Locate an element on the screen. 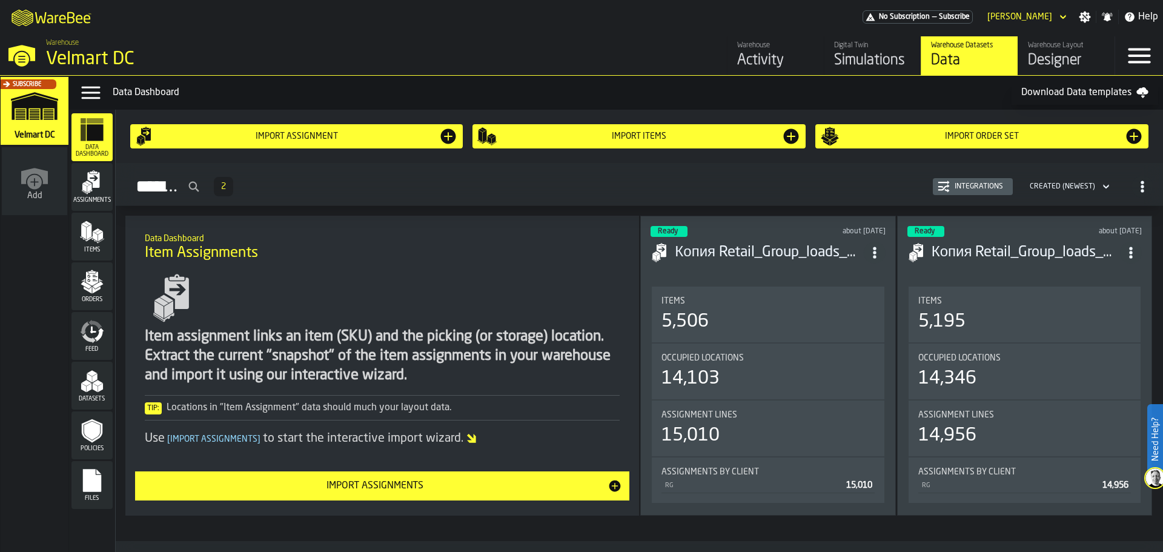 The image size is (1163, 552). span: Help is located at coordinates (1148, 17).